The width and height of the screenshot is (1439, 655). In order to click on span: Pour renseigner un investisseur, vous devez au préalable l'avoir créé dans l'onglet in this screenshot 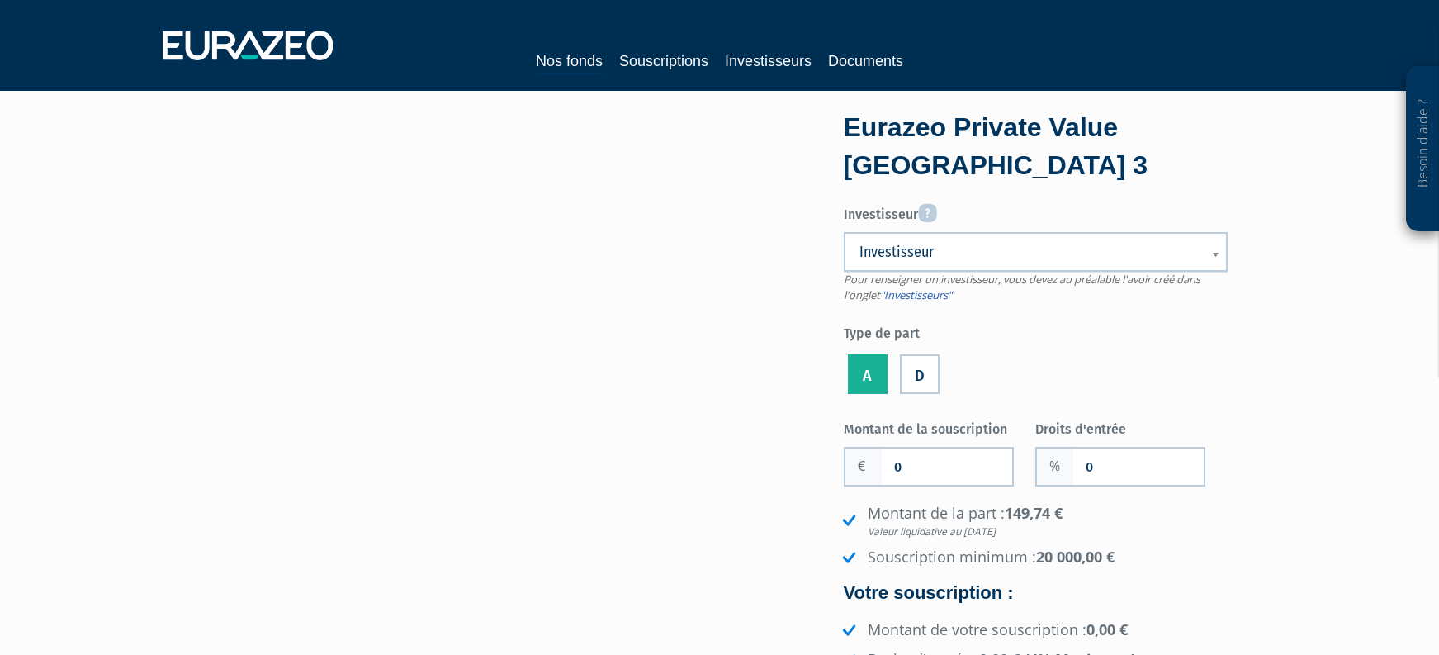, I will do `click(1022, 287)`.